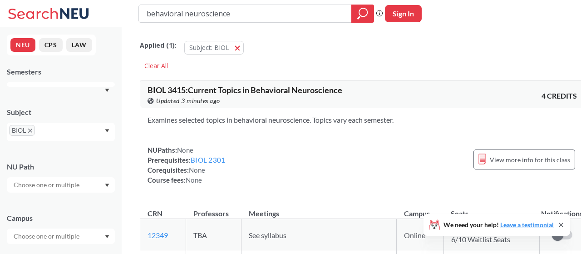 This screenshot has height=254, width=581. I want to click on span: Subject: BIOL, so click(209, 47).